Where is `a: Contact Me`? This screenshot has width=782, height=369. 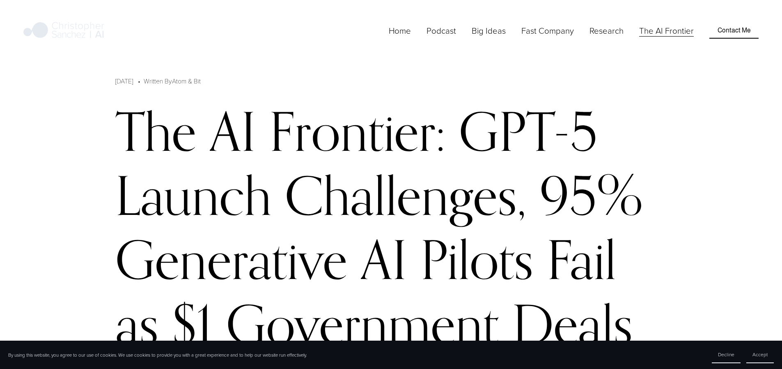
a: Contact Me is located at coordinates (733, 30).